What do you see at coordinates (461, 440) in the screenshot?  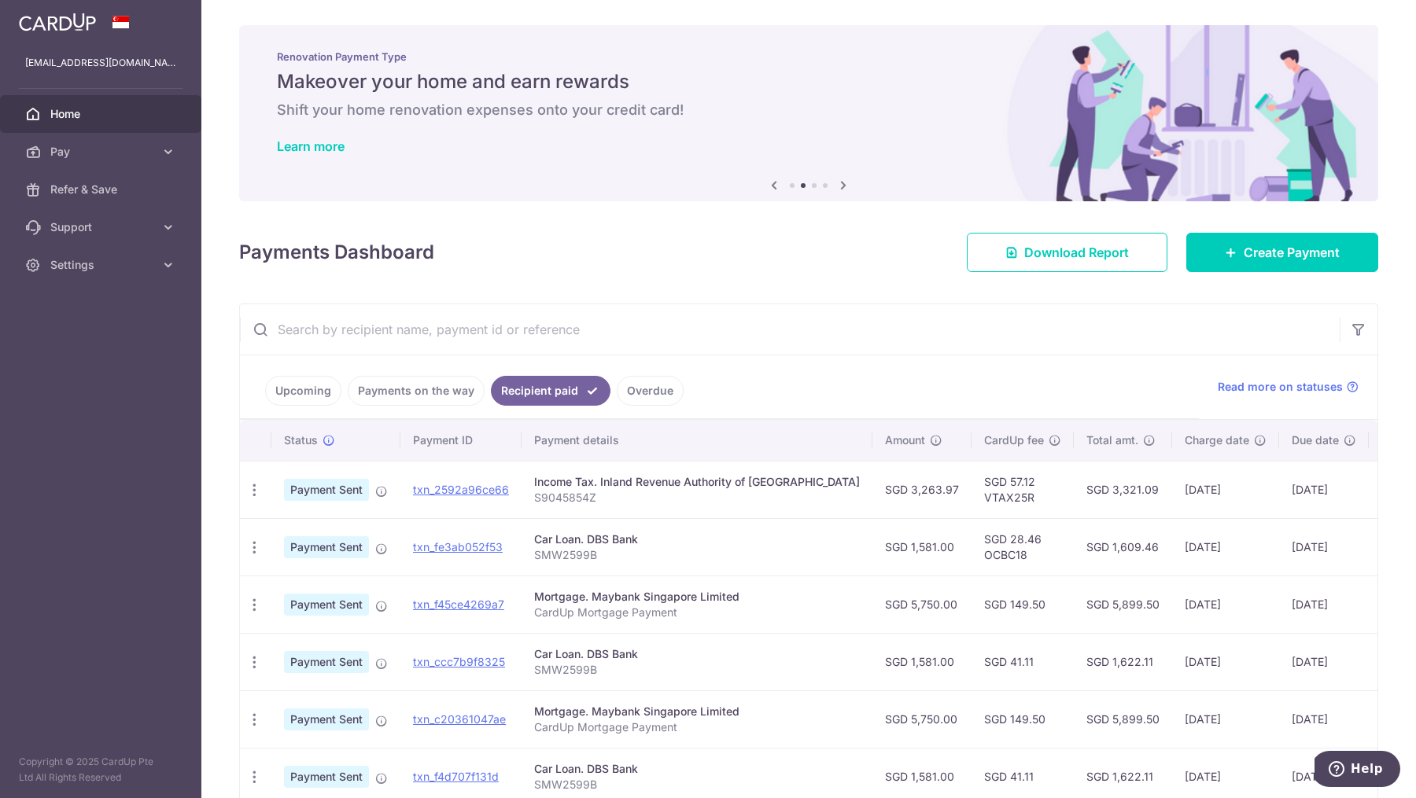 I see `th: Payment ID` at bounding box center [461, 440].